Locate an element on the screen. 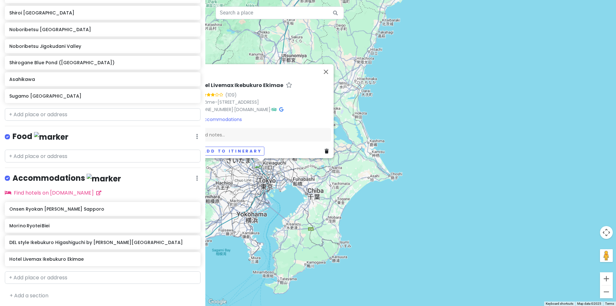 The width and height of the screenshot is (616, 306). button: Map camera controls is located at coordinates (606, 232).